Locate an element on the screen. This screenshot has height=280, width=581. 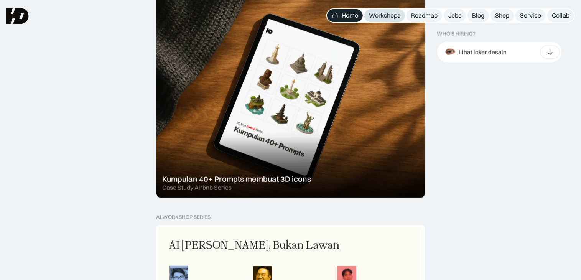
a: Jobs is located at coordinates (455, 15).